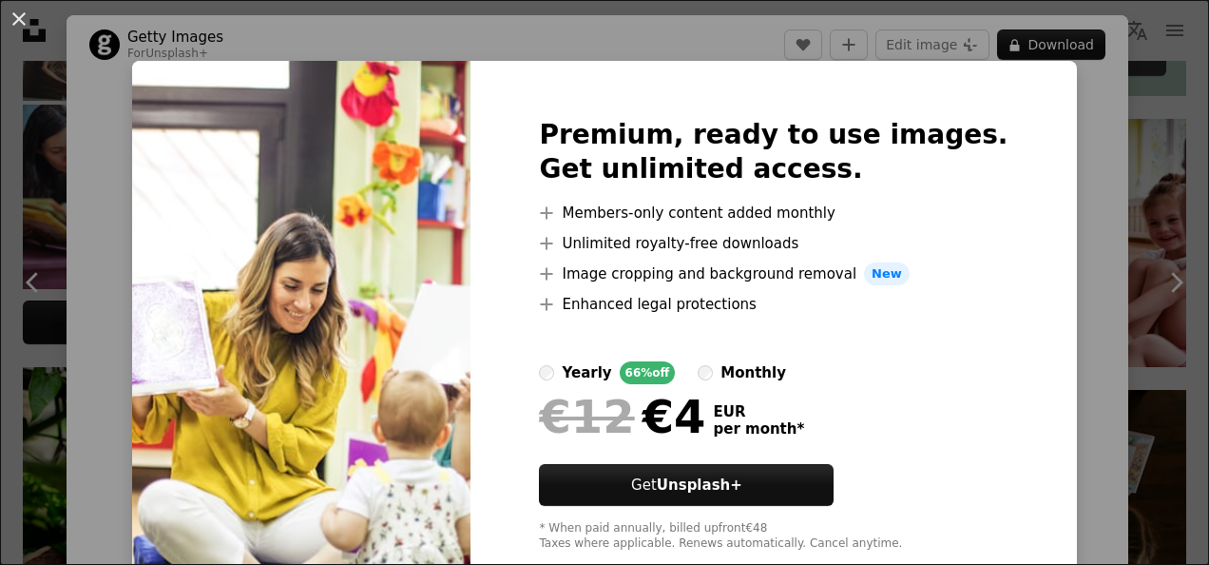 This screenshot has width=1209, height=565. I want to click on span: EUR, so click(759, 412).